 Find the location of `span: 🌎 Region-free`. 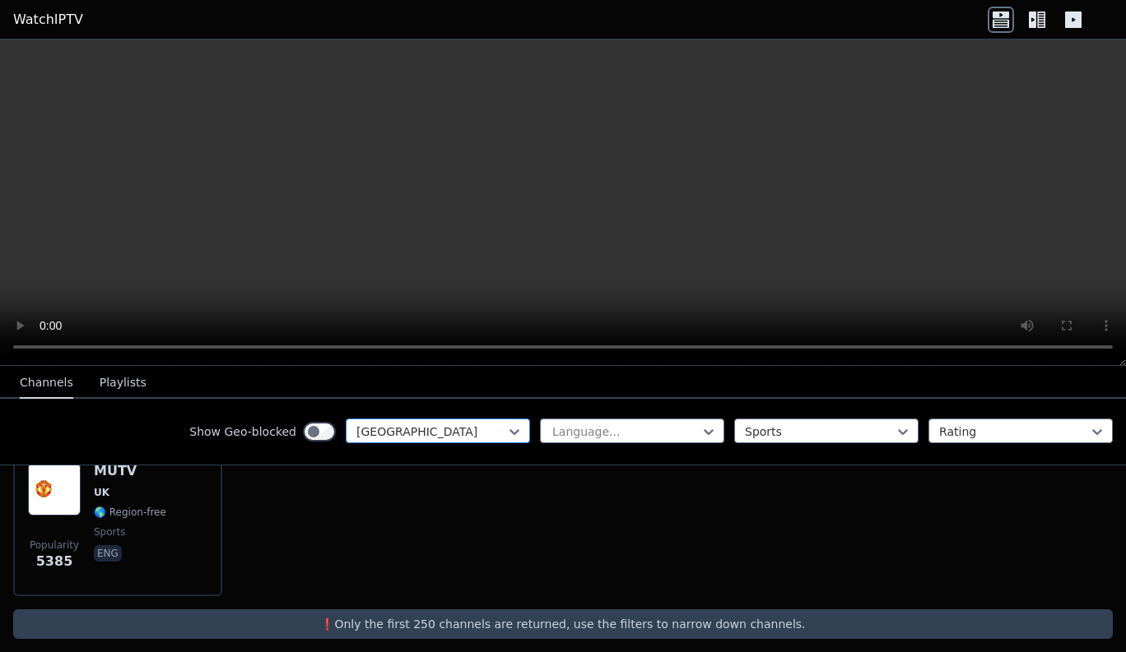

span: 🌎 Region-free is located at coordinates (130, 513).